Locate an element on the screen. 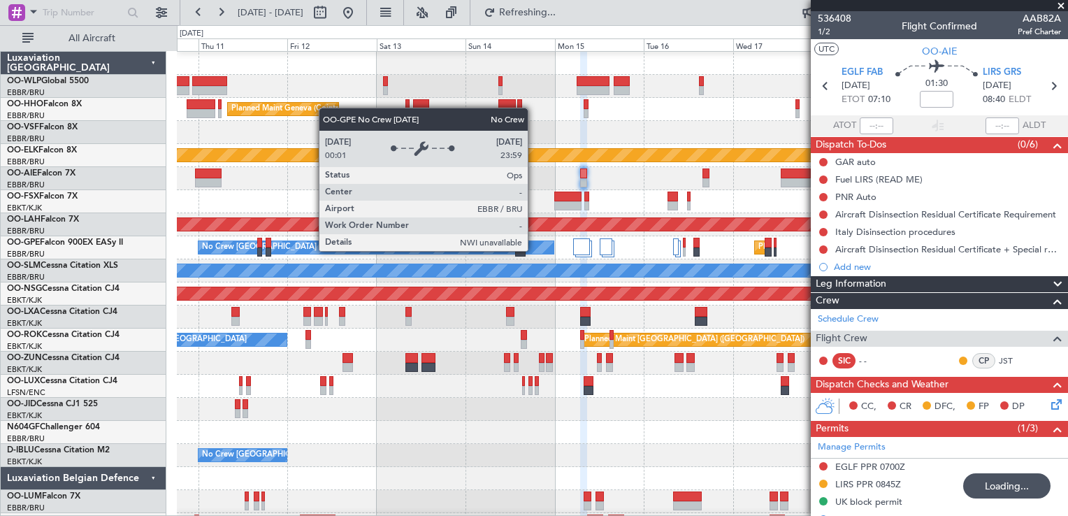  a: N604GFChallenger 604 is located at coordinates (53, 427).